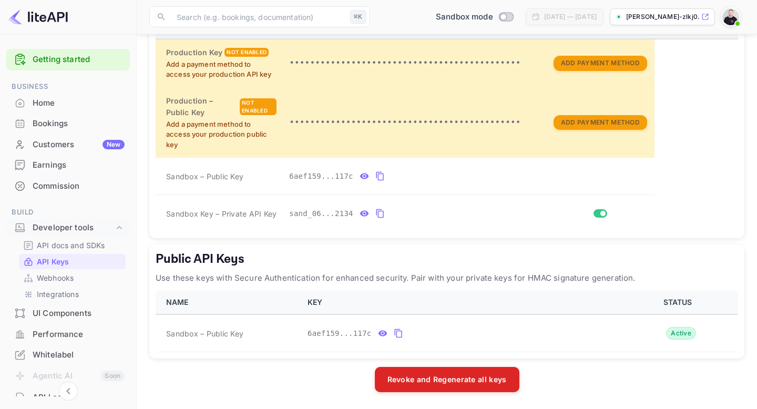 The width and height of the screenshot is (757, 409). I want to click on a: Getting started, so click(78, 59).